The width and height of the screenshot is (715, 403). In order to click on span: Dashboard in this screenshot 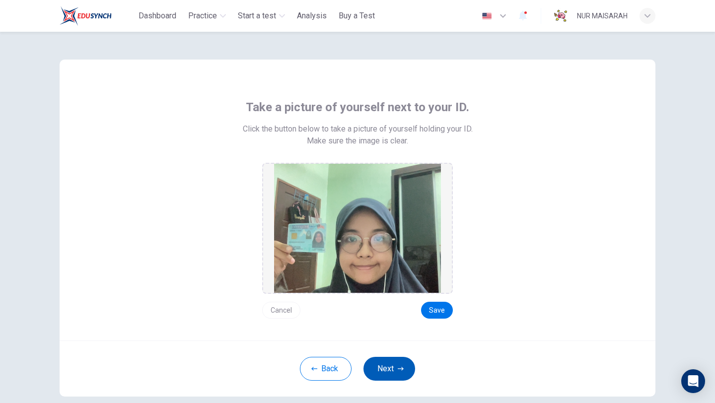, I will do `click(157, 16)`.